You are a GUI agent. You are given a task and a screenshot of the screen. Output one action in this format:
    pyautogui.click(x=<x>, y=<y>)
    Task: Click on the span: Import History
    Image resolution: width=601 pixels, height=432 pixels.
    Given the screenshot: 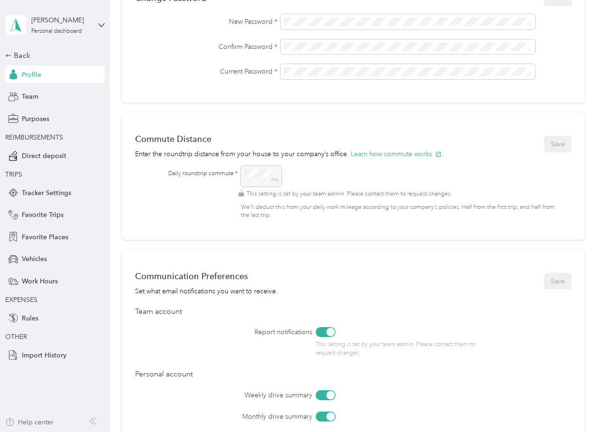 What is the action you would take?
    pyautogui.click(x=44, y=355)
    